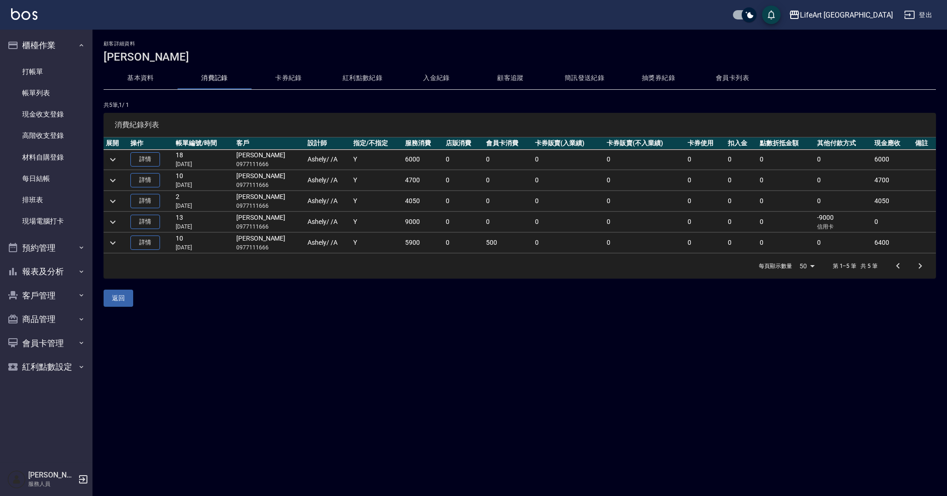  Describe the element at coordinates (508, 143) in the screenshot. I see `th: 會員卡消費` at that location.